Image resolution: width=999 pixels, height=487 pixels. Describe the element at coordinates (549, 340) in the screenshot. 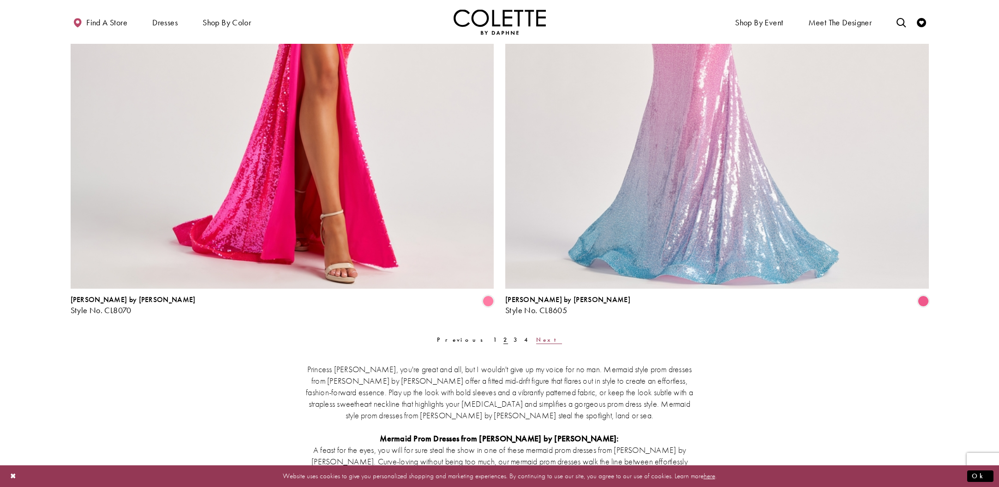

I see `span: Next` at that location.